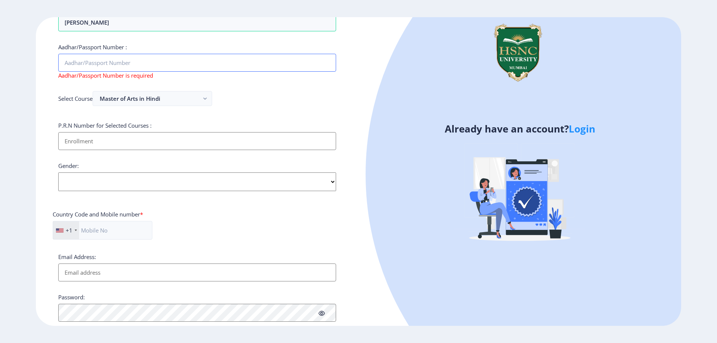 The image size is (717, 343). I want to click on span: Aadhar/Passport Number is required, so click(106, 75).